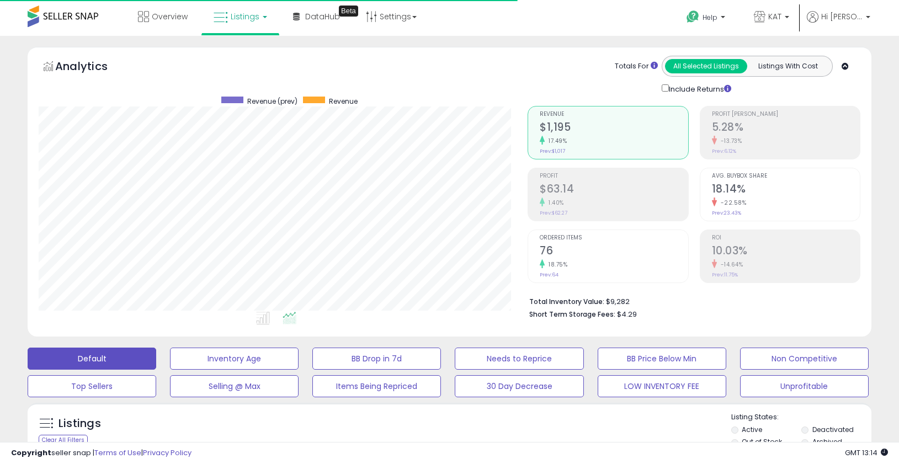  What do you see at coordinates (553, 213) in the screenshot?
I see `small: Prev: $62.27` at bounding box center [553, 213].